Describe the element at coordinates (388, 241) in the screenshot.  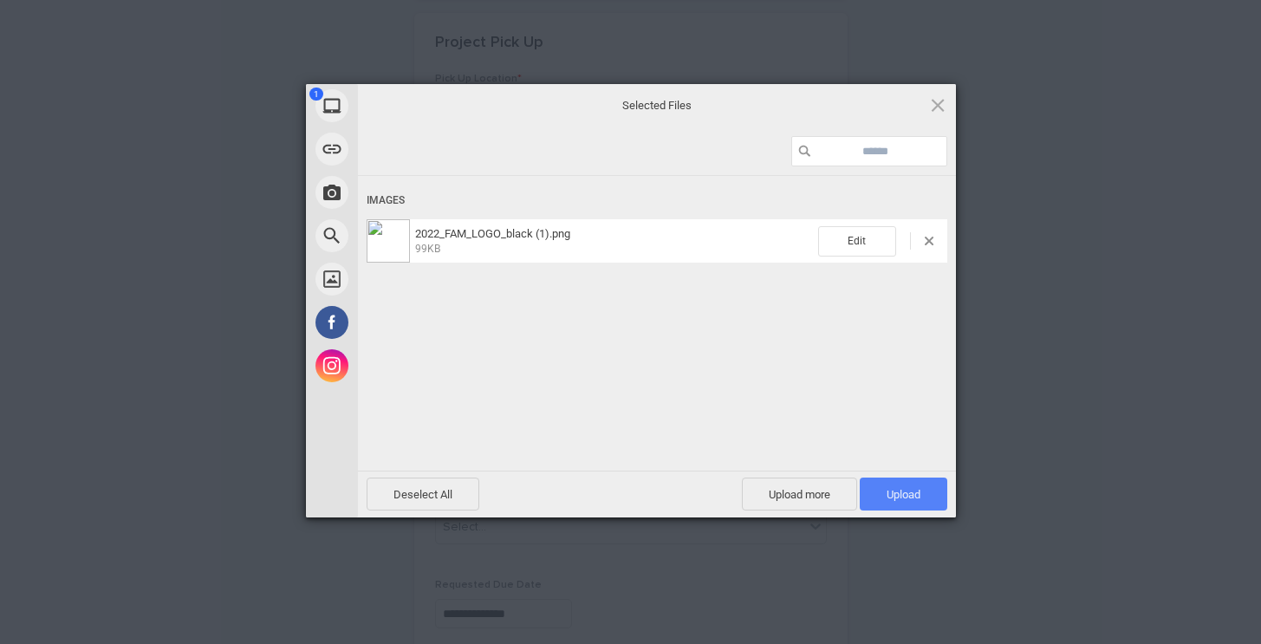
I see `img: 9e12e9ee-57d9-4274-bcf9-7ce882870e37` at that location.